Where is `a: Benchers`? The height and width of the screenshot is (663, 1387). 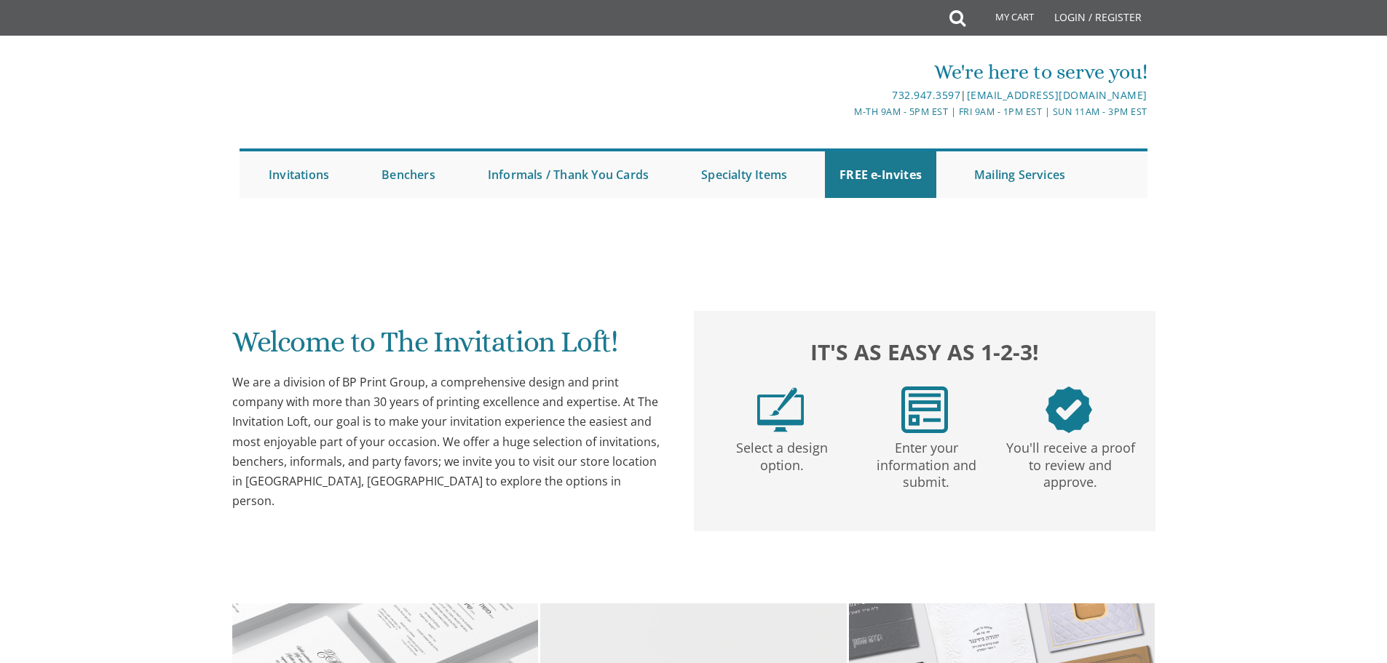 a: Benchers is located at coordinates (409, 175).